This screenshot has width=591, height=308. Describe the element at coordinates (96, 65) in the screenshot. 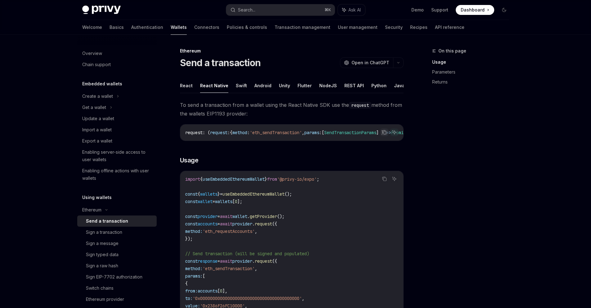

I see `div: Chain support` at that location.